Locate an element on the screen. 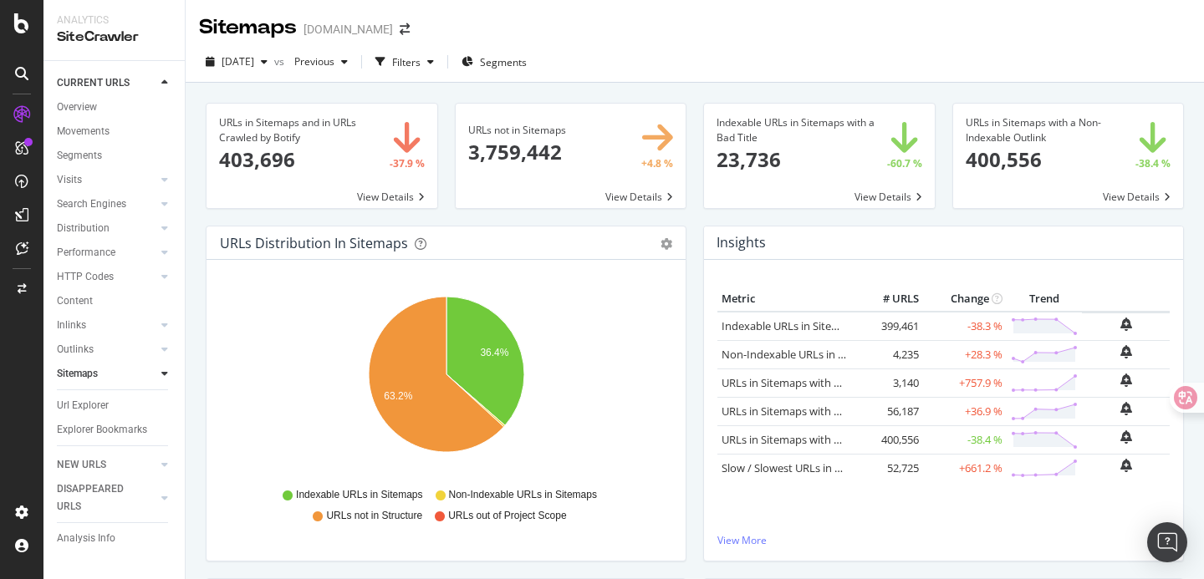 This screenshot has width=1204, height=579. span: Non-Indexable URLs in Sitemaps is located at coordinates (523, 495).